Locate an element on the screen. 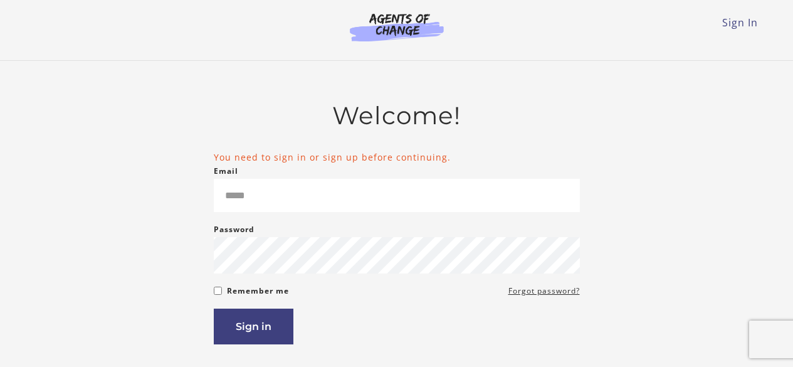 The width and height of the screenshot is (793, 367). h2: Welcome! is located at coordinates (397, 115).